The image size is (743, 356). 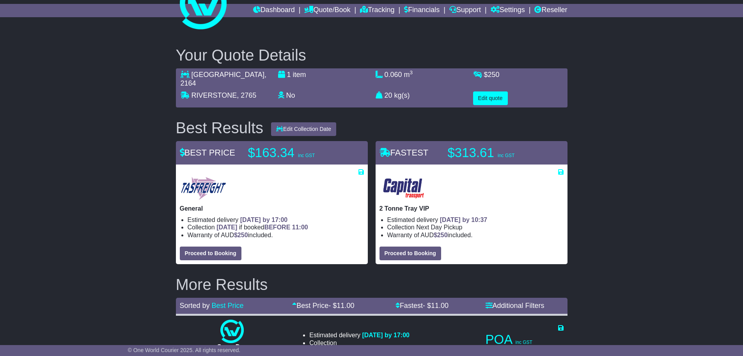 What do you see at coordinates (214, 95) in the screenshot?
I see `span: RIVERSTONE` at bounding box center [214, 95].